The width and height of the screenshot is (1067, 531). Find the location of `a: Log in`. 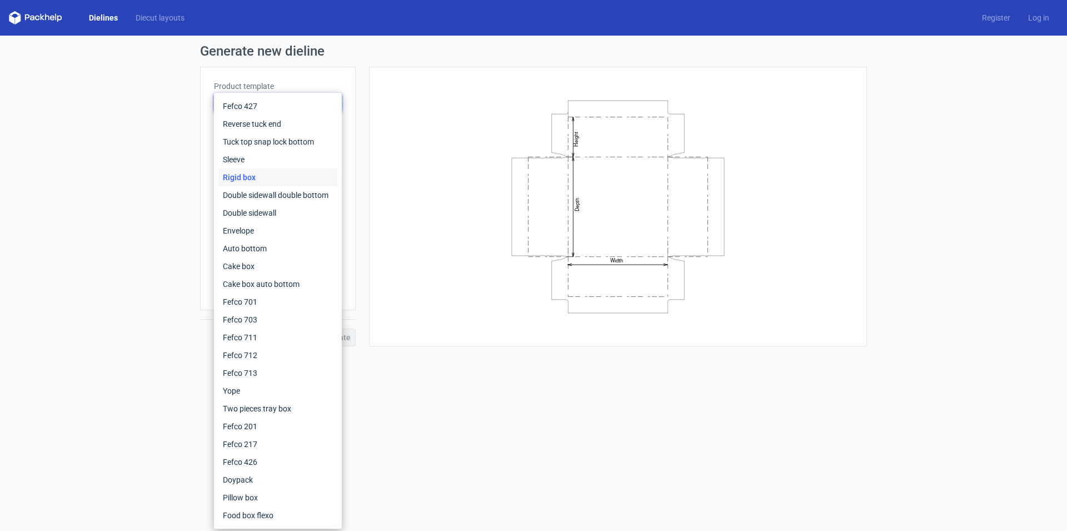

a: Log in is located at coordinates (1039, 18).